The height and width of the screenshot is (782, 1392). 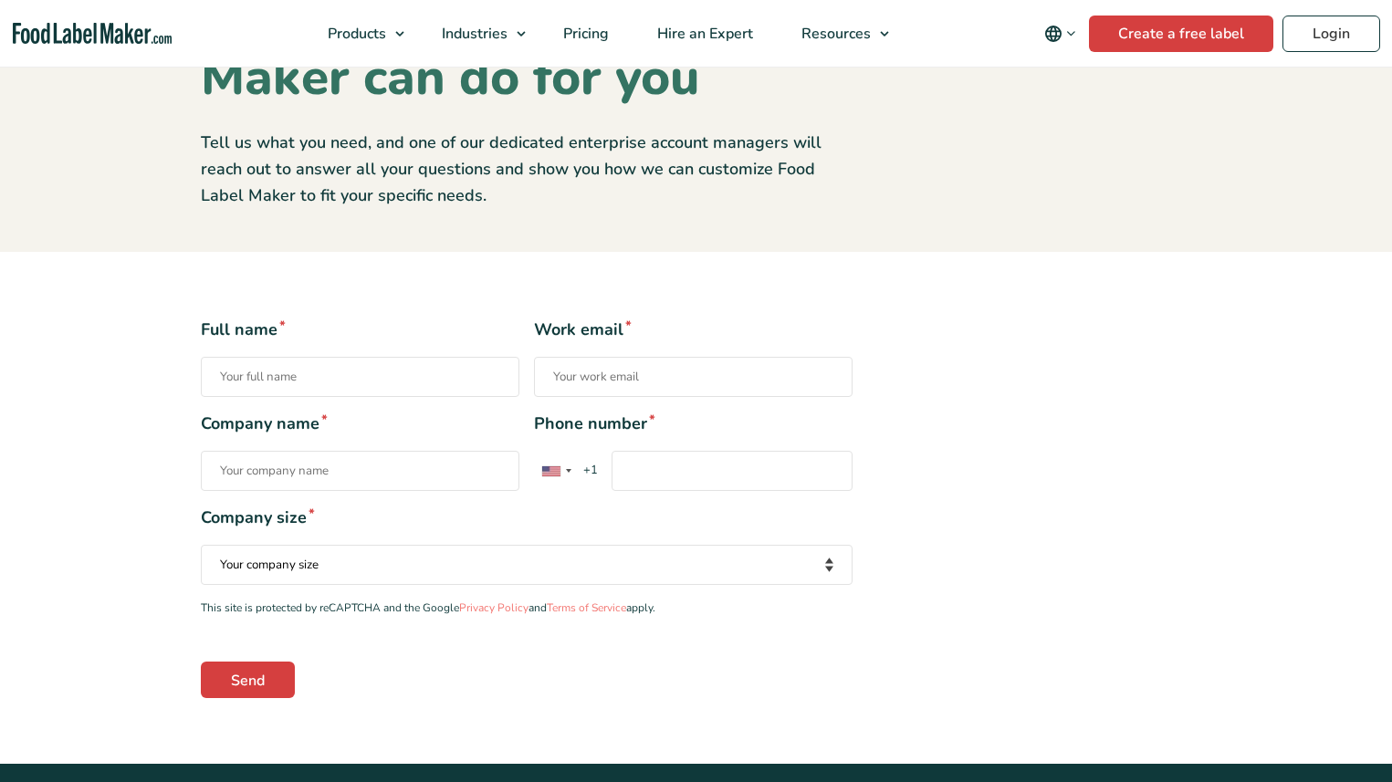 What do you see at coordinates (360, 329) in the screenshot?
I see `span: Full name` at bounding box center [360, 329].